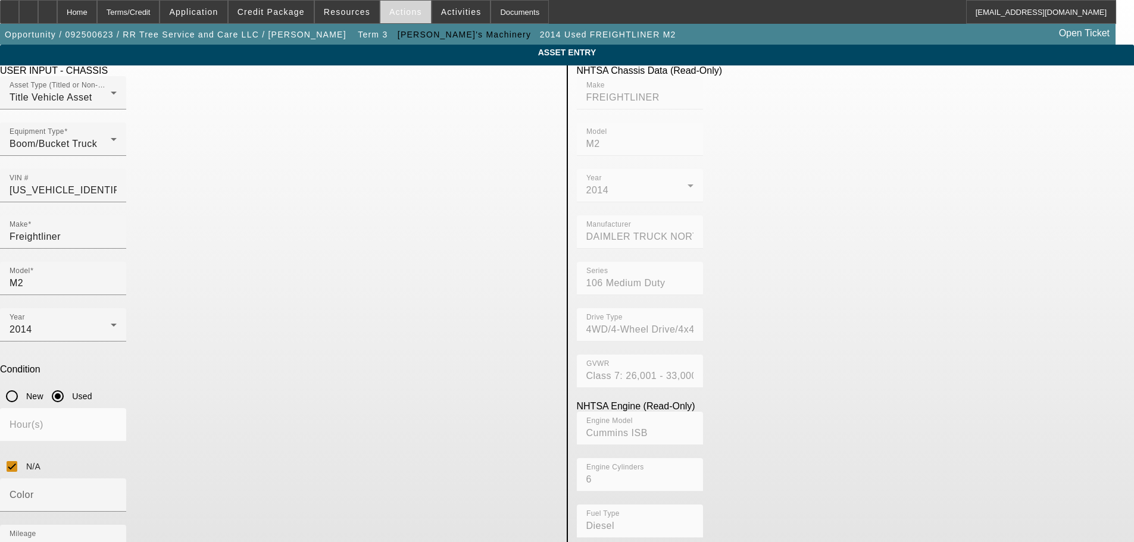 This screenshot has width=1134, height=542. Describe the element at coordinates (271, 12) in the screenshot. I see `span: Credit Package` at that location.